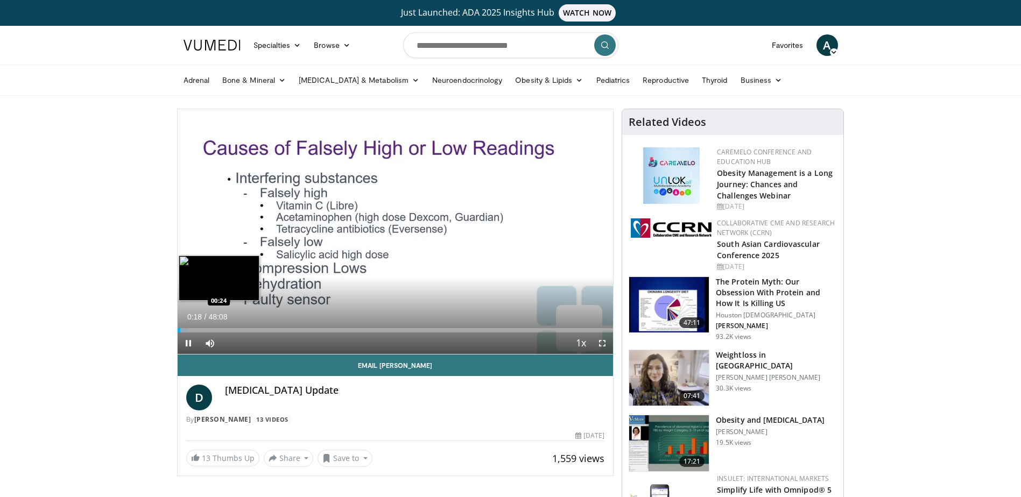  What do you see at coordinates (761, 80) in the screenshot?
I see `a: Business` at bounding box center [761, 80].